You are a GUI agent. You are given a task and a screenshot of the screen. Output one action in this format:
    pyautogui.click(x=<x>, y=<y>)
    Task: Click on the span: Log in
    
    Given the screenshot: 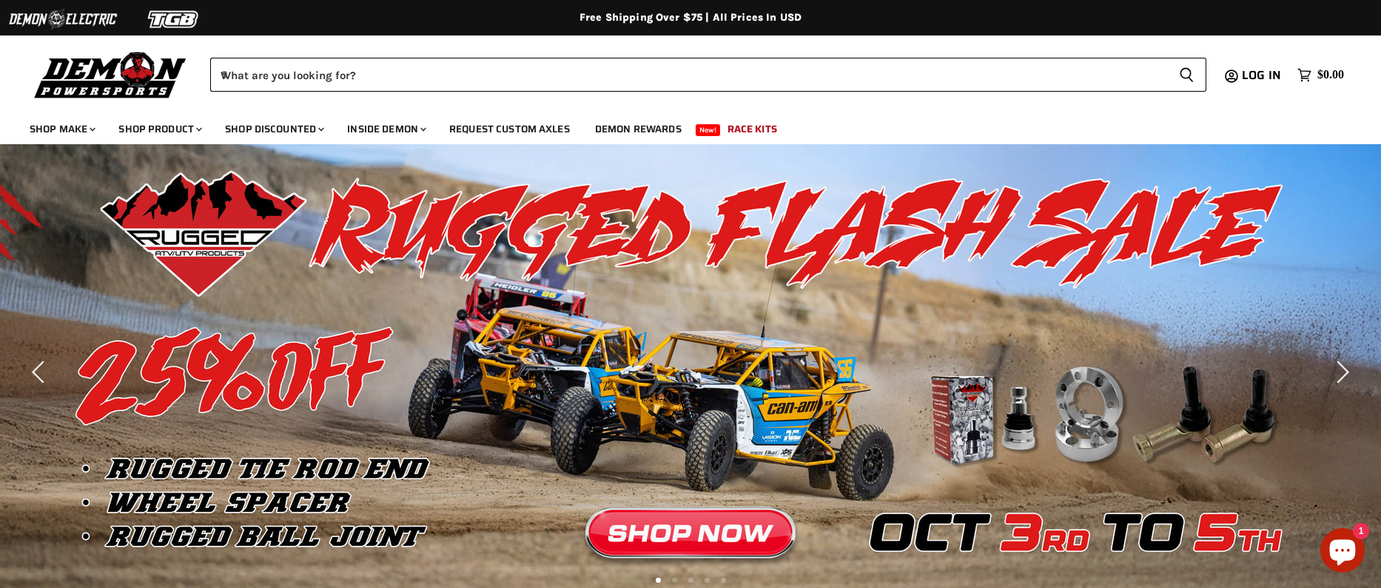 What is the action you would take?
    pyautogui.click(x=1261, y=75)
    